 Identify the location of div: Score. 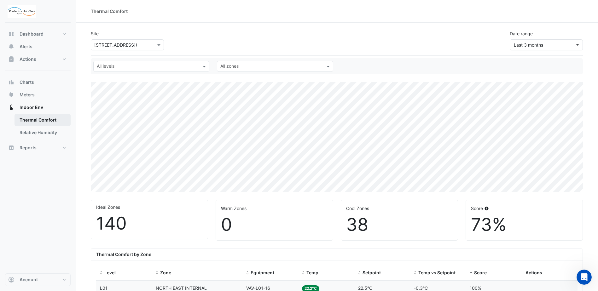
(524, 208).